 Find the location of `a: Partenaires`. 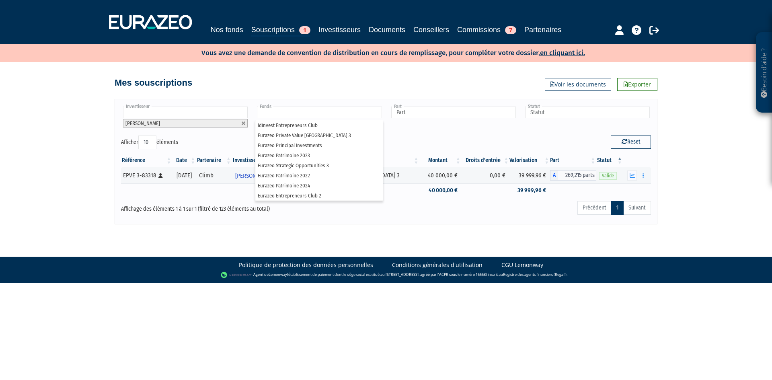

a: Partenaires is located at coordinates (543, 30).